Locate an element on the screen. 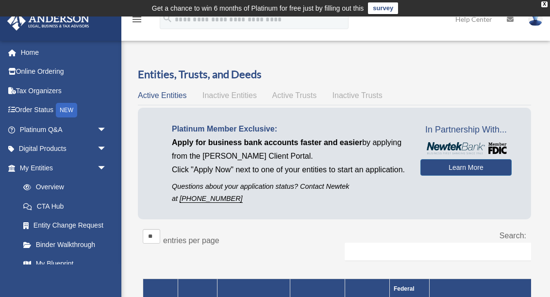 The image size is (550, 297). span: Active Entities is located at coordinates (162, 95).